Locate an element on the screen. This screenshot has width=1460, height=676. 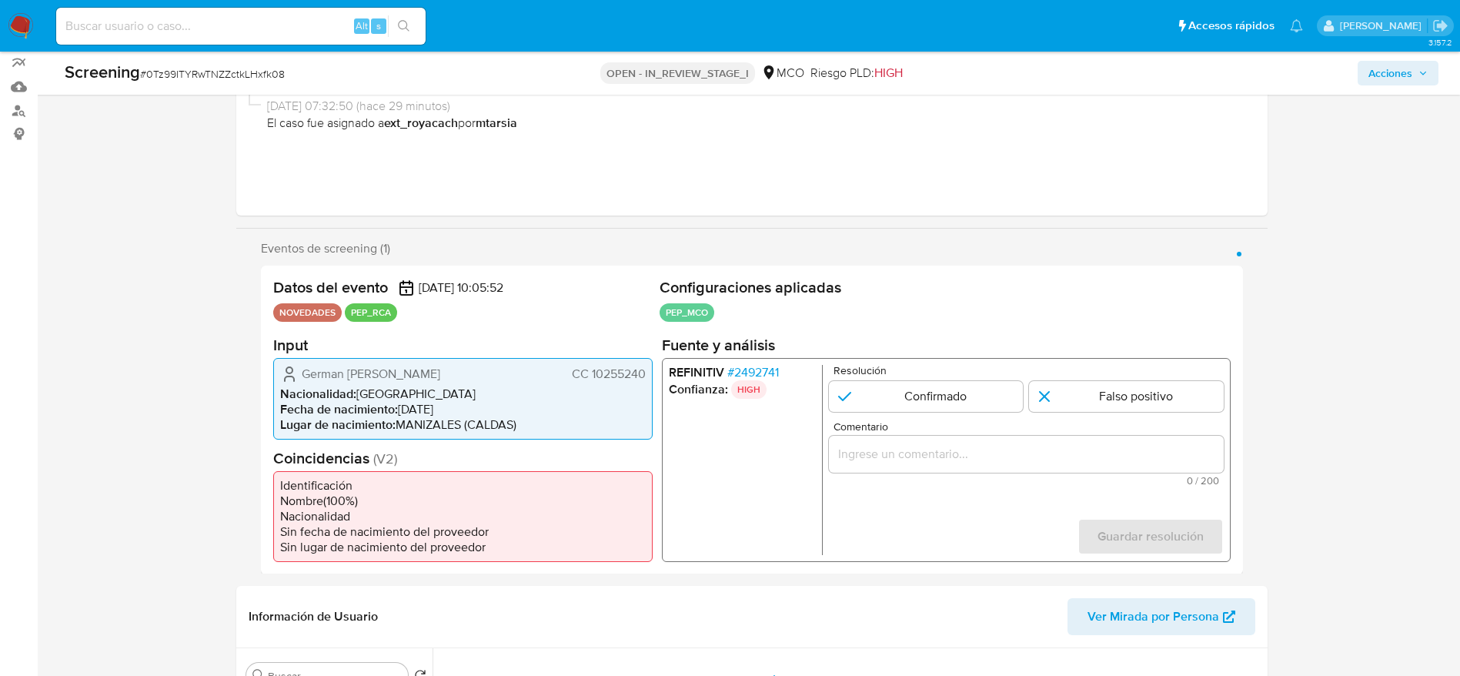
span: Acciones is located at coordinates (1390, 73).